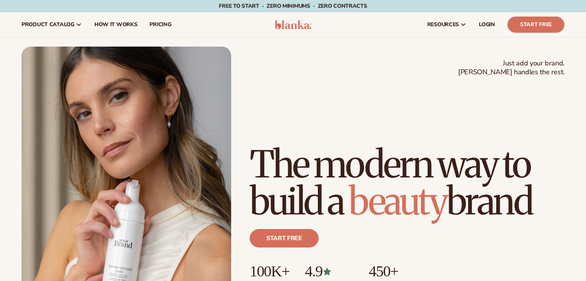 This screenshot has height=281, width=586. Describe the element at coordinates (48, 25) in the screenshot. I see `span: product catalog` at that location.